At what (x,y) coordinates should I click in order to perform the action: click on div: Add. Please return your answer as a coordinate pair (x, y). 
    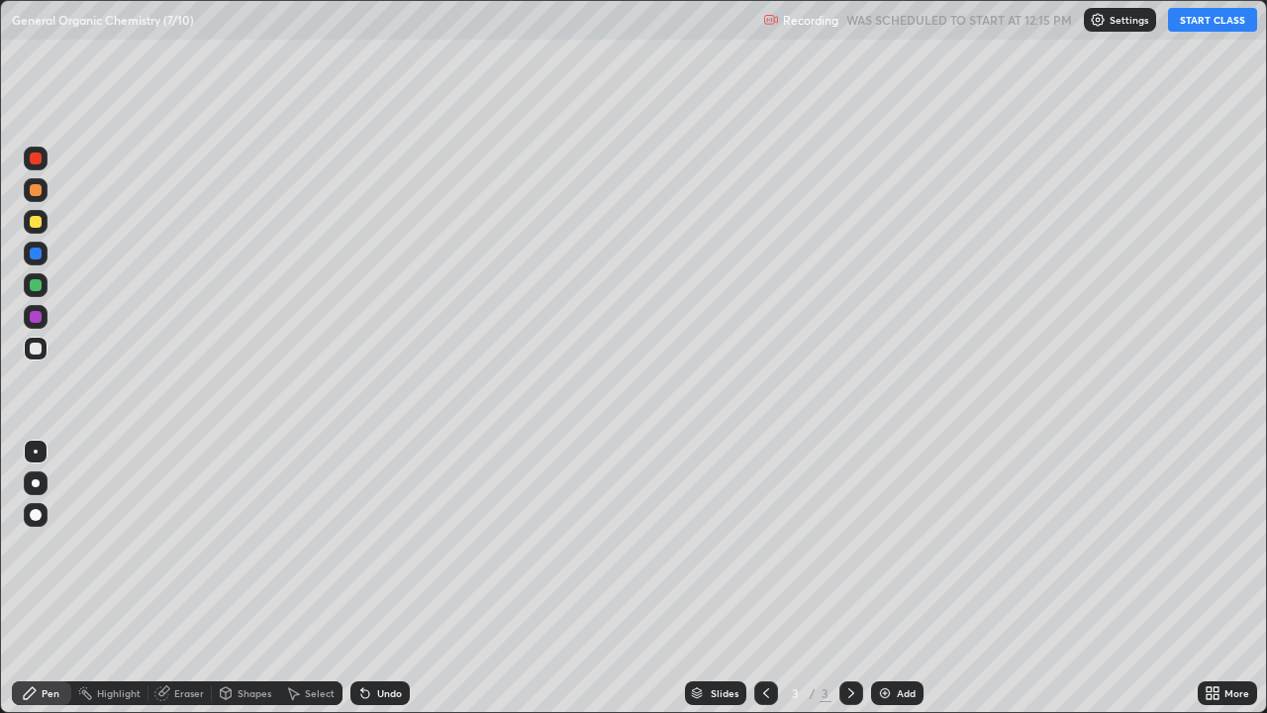
    Looking at the image, I should click on (906, 693).